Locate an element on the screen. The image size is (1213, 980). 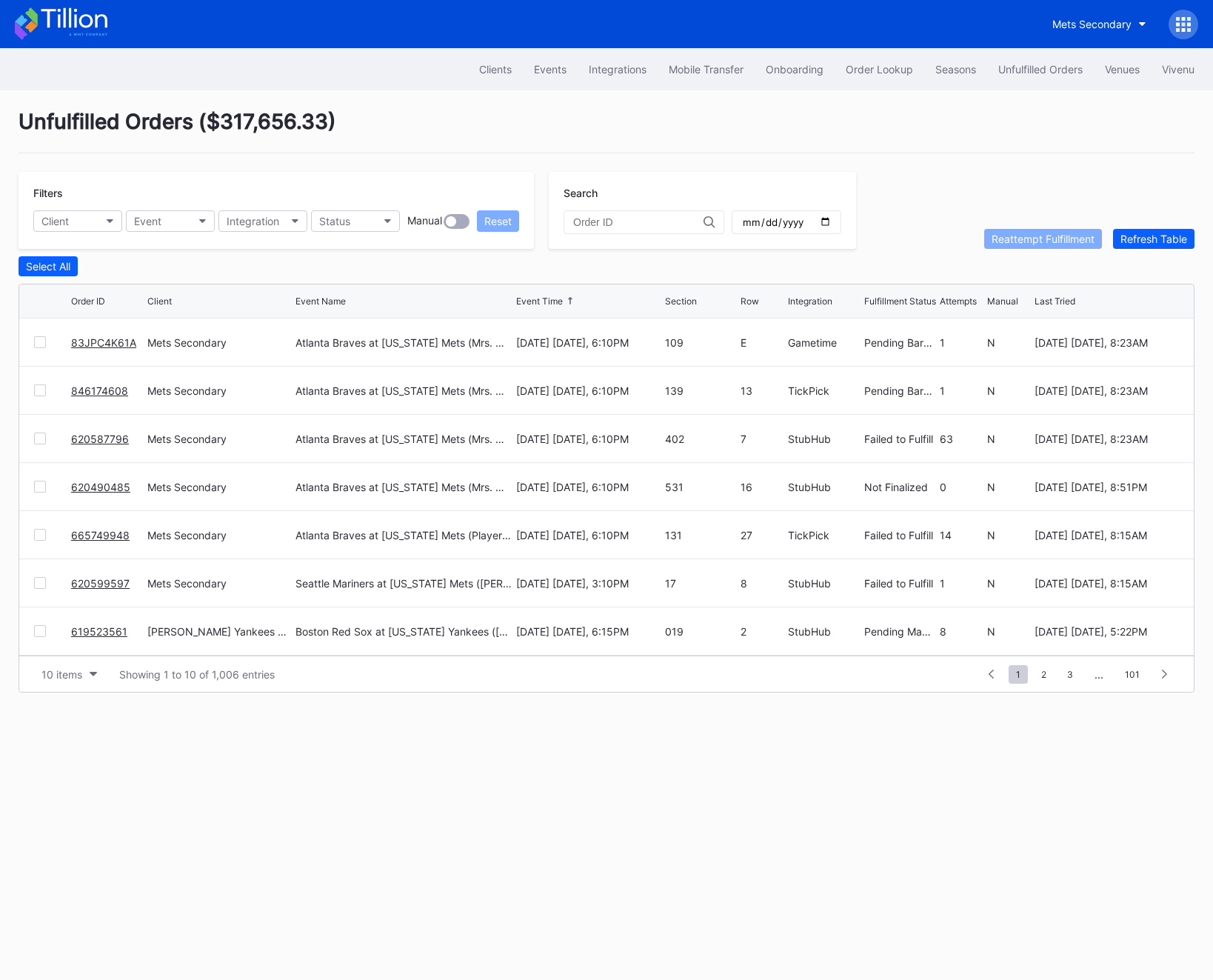
div: Showing 1 to 10 of 1,006 entries is located at coordinates (197, 674).